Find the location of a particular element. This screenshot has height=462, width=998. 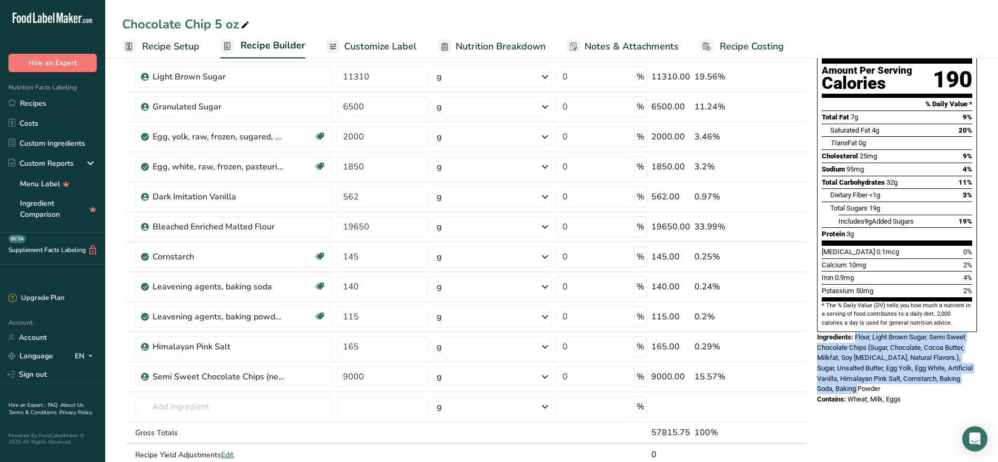

div: Light Brown Sugar is located at coordinates (218, 77).